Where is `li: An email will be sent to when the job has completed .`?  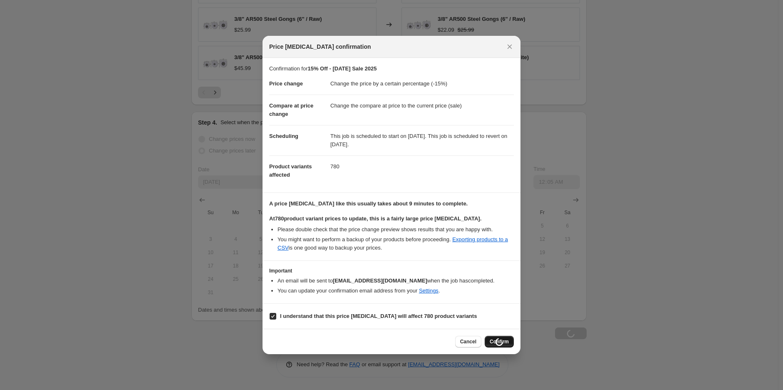
li: An email will be sent to when the job has completed . is located at coordinates (396, 280).